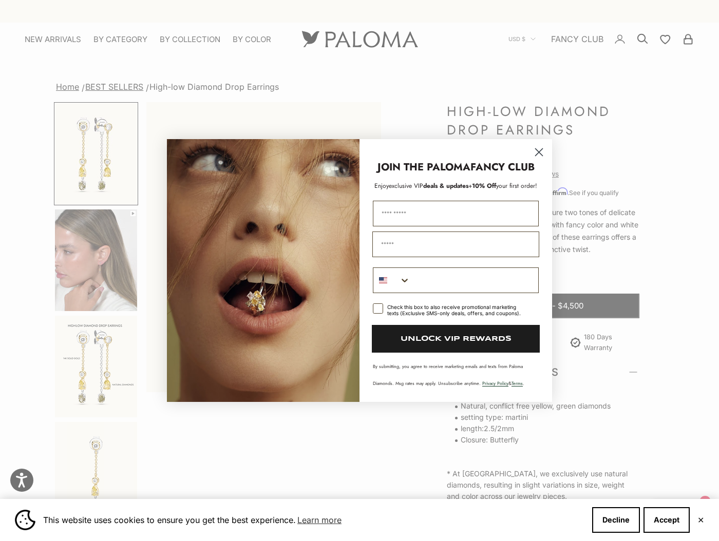  I want to click on strong: FANCY CLUB, so click(502, 167).